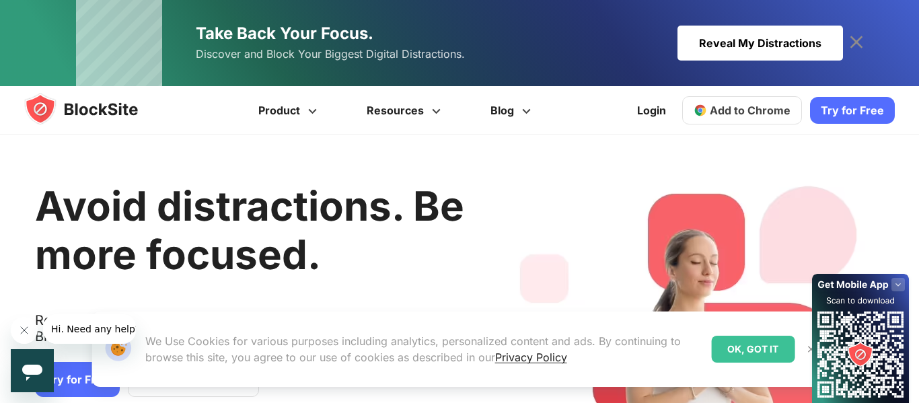 This screenshot has width=919, height=403. I want to click on a: Try for Free, so click(852, 110).